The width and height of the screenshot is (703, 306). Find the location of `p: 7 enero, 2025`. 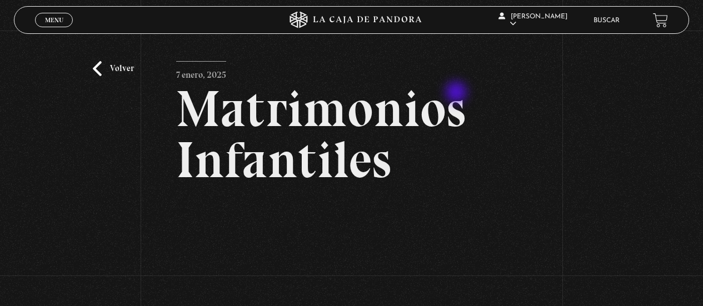

p: 7 enero, 2025 is located at coordinates (201, 72).